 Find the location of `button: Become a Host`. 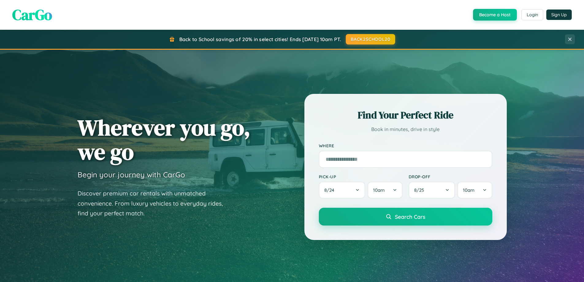

button: Become a Host is located at coordinates (494, 15).